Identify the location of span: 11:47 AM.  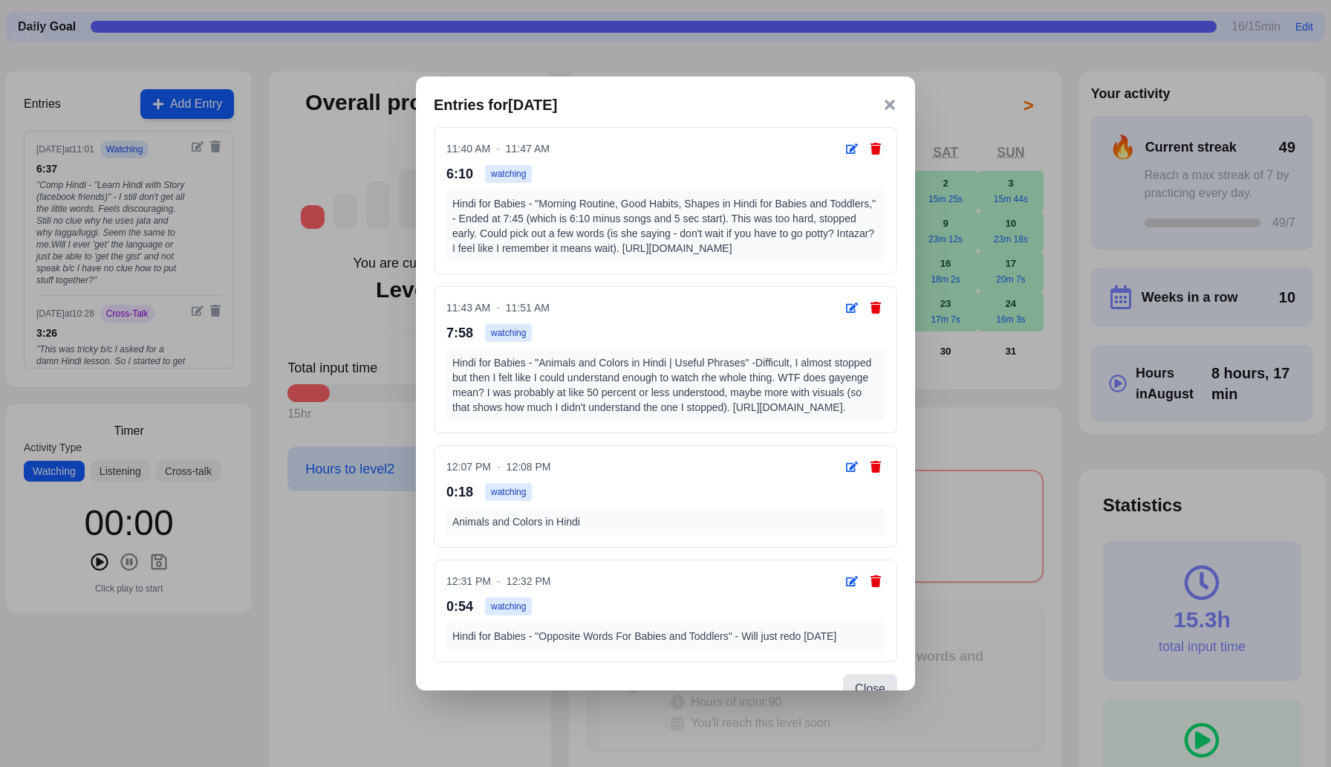
(527, 149).